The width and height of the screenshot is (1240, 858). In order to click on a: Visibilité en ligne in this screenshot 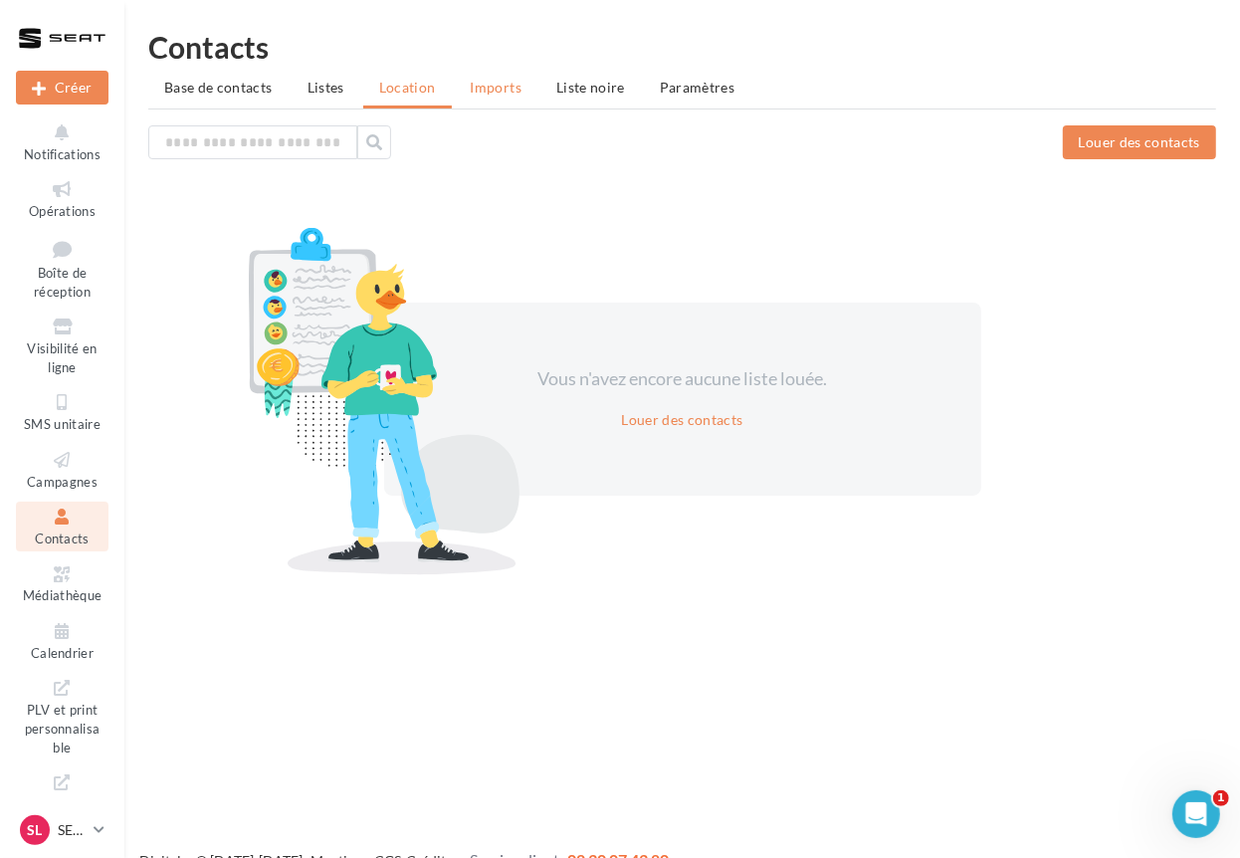, I will do `click(62, 345)`.